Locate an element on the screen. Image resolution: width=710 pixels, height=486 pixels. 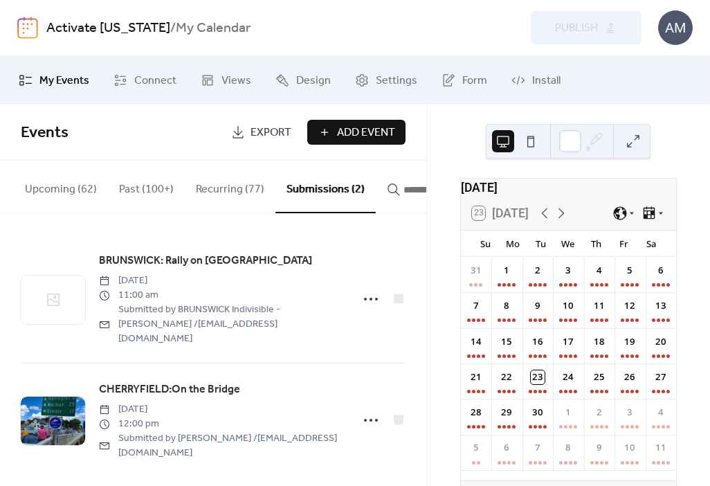
span: Views is located at coordinates (236, 81).